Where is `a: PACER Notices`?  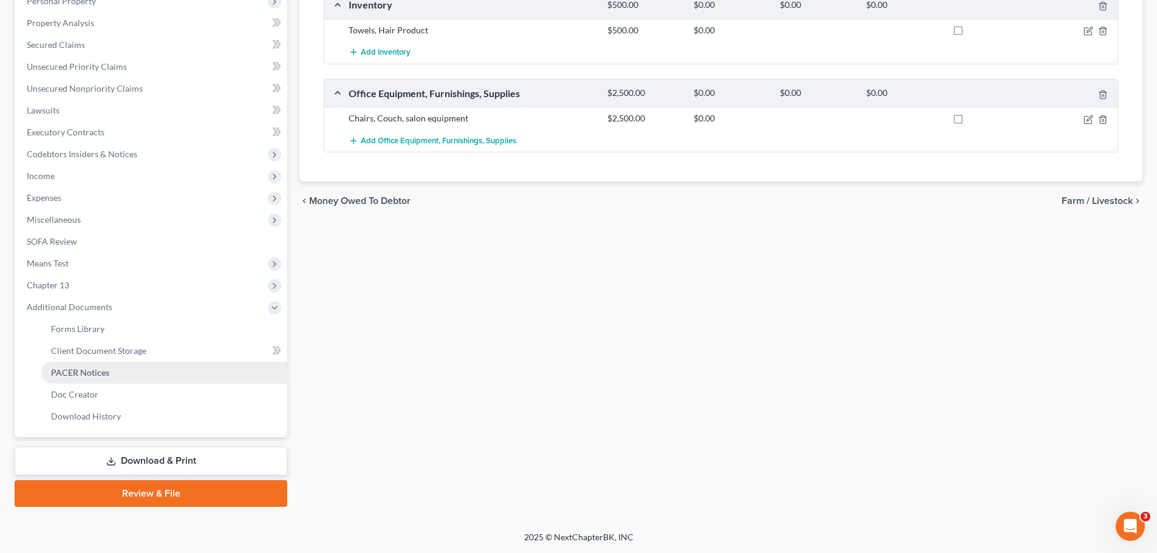 a: PACER Notices is located at coordinates (164, 373).